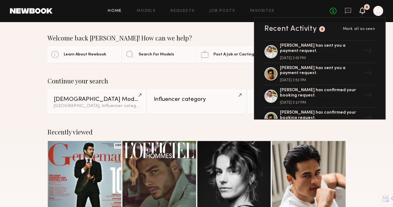 This screenshot has height=207, width=393. Describe the element at coordinates (182, 11) in the screenshot. I see `a: Requests` at that location.